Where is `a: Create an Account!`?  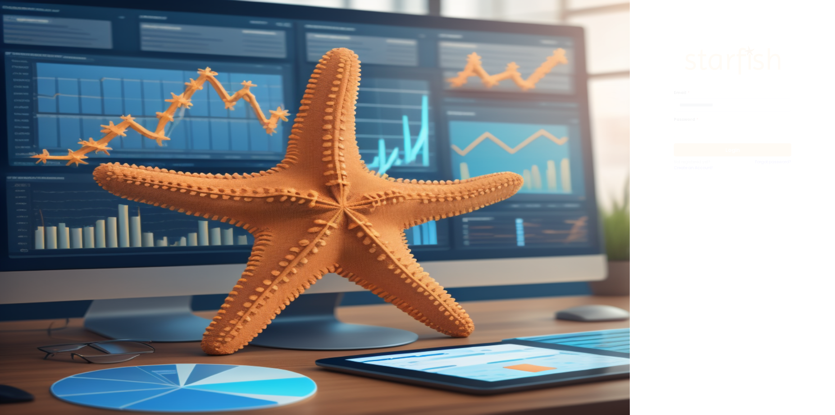
a: Create an Account! is located at coordinates (703, 168).